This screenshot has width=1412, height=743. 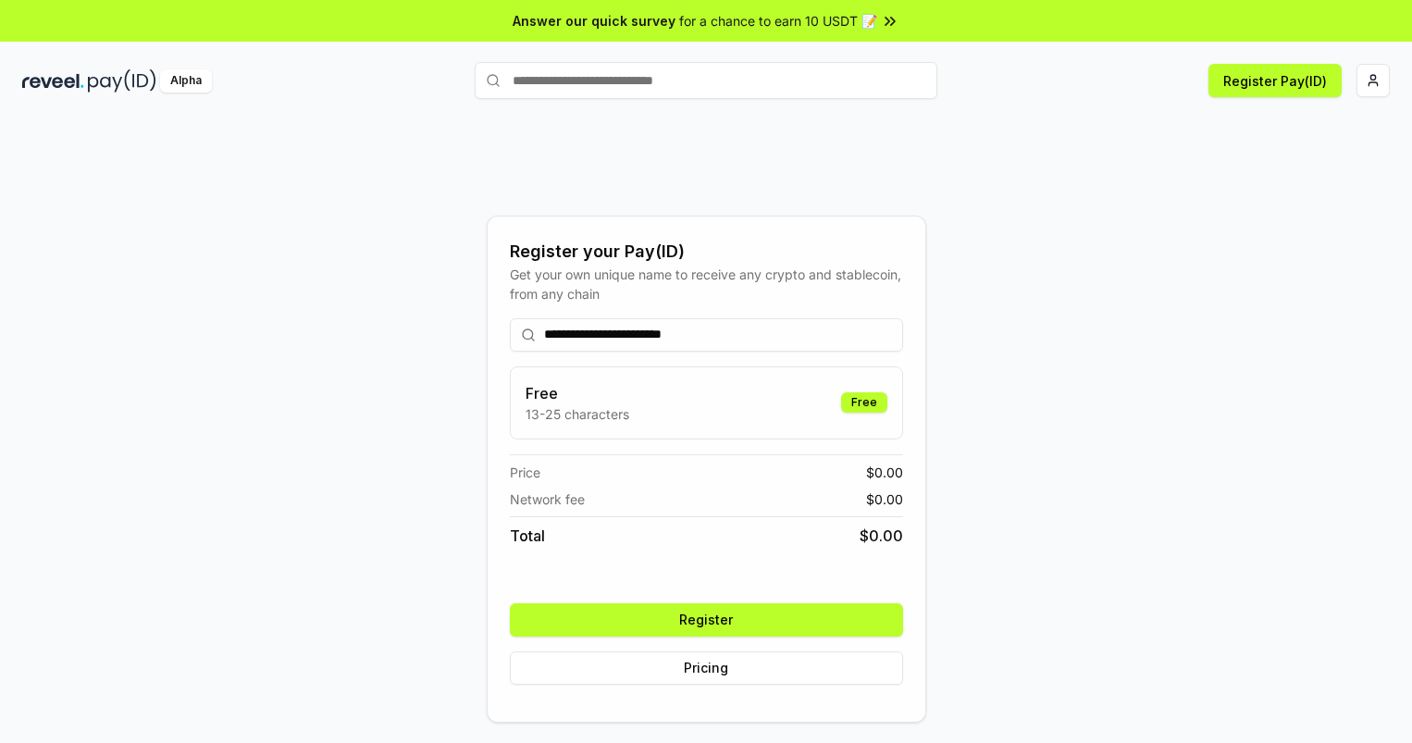 I want to click on span: Total, so click(x=527, y=536).